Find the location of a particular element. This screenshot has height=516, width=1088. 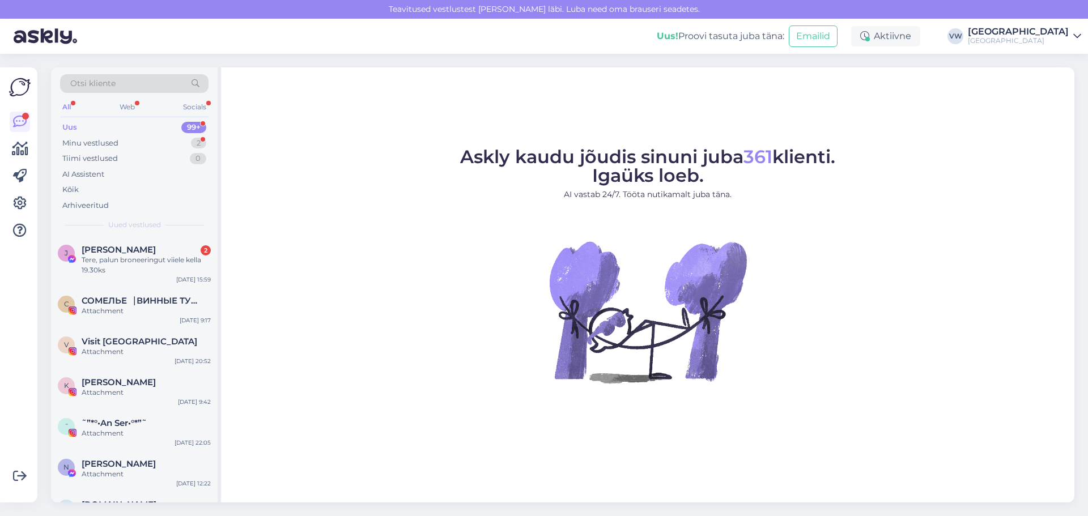

img: No Chat active is located at coordinates (648, 312).